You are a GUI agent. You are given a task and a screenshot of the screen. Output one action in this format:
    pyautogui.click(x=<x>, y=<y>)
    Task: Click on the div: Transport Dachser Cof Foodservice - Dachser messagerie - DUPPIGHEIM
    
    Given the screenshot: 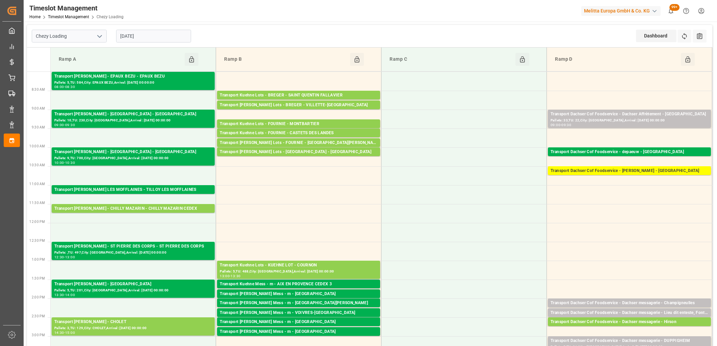 What is the action you would take?
    pyautogui.click(x=629, y=341)
    